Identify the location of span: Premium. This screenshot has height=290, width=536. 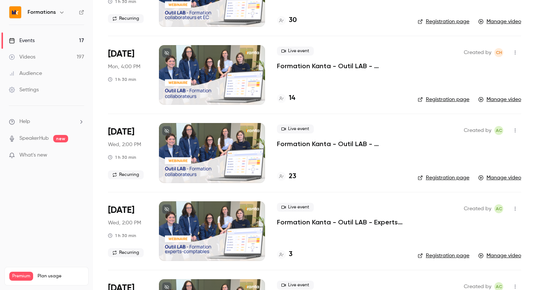
(21, 276).